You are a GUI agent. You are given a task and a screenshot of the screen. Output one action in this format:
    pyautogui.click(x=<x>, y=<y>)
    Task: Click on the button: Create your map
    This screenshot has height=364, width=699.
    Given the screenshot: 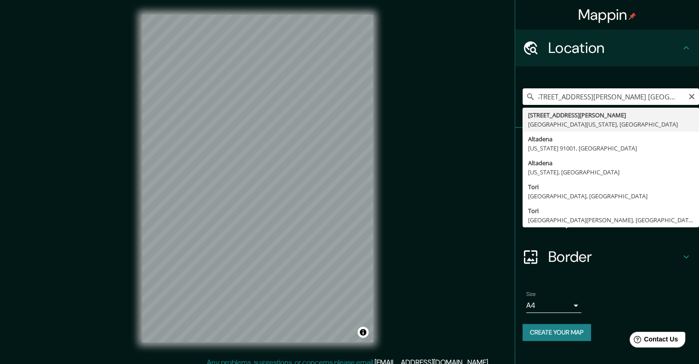 What is the action you would take?
    pyautogui.click(x=557, y=332)
    